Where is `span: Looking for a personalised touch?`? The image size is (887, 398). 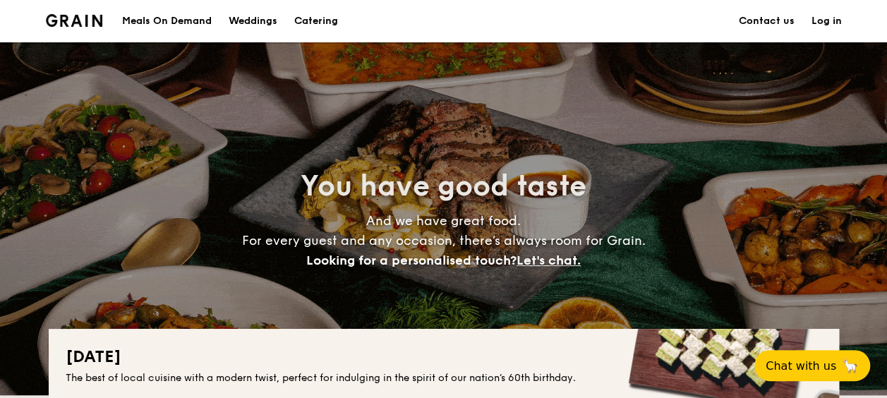 span: Looking for a personalised touch? is located at coordinates (411, 260).